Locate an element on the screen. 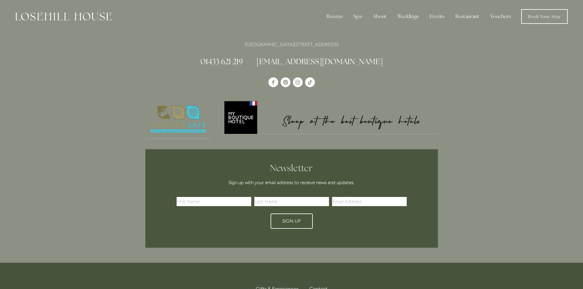  button: Sign Up is located at coordinates (291, 221).